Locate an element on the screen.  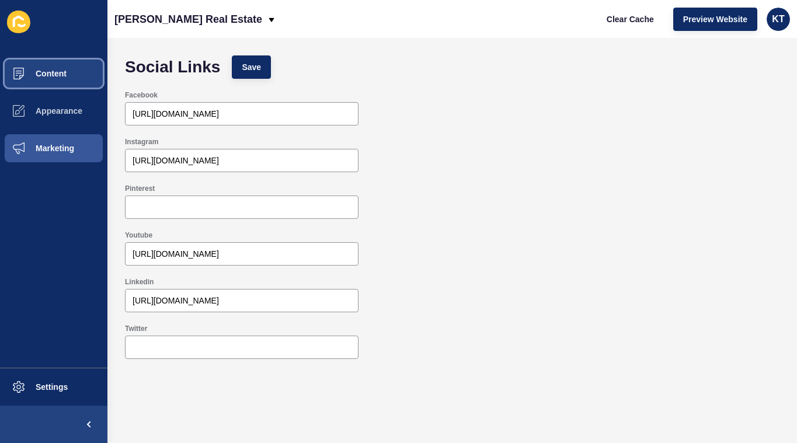
label: Linkedin is located at coordinates (139, 282).